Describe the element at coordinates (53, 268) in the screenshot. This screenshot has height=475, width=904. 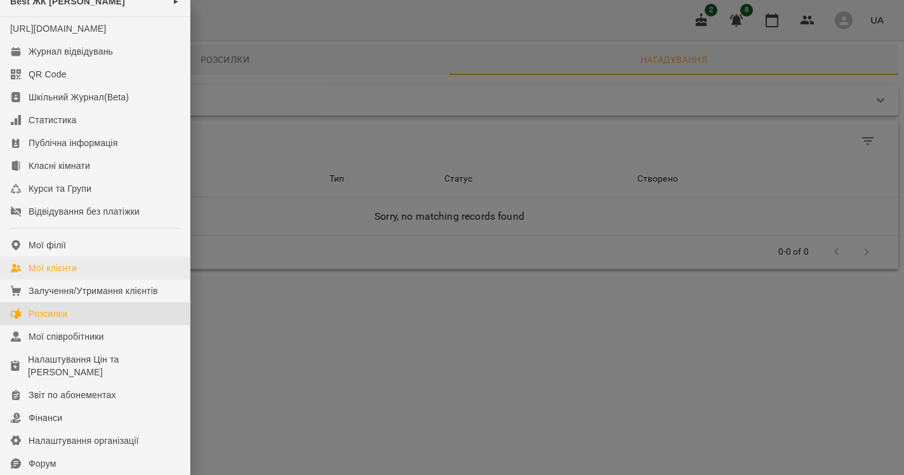
I see `div: Мої клієнти` at that location.